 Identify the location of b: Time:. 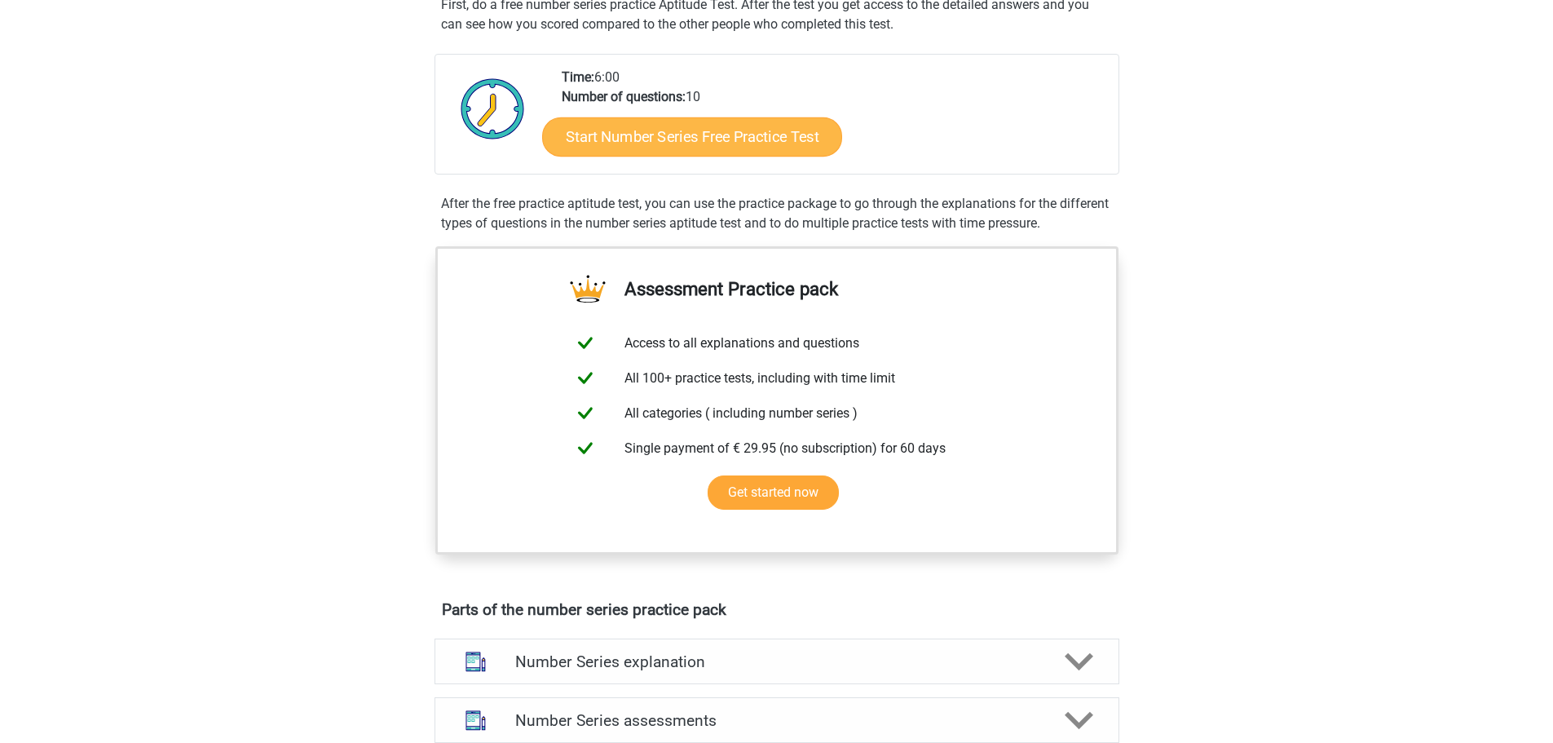
(578, 77).